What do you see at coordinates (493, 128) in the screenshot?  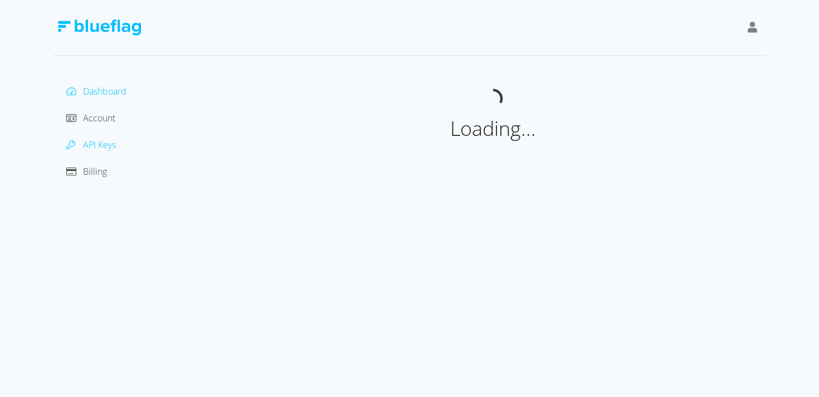 I see `span: Loading...` at bounding box center [493, 128].